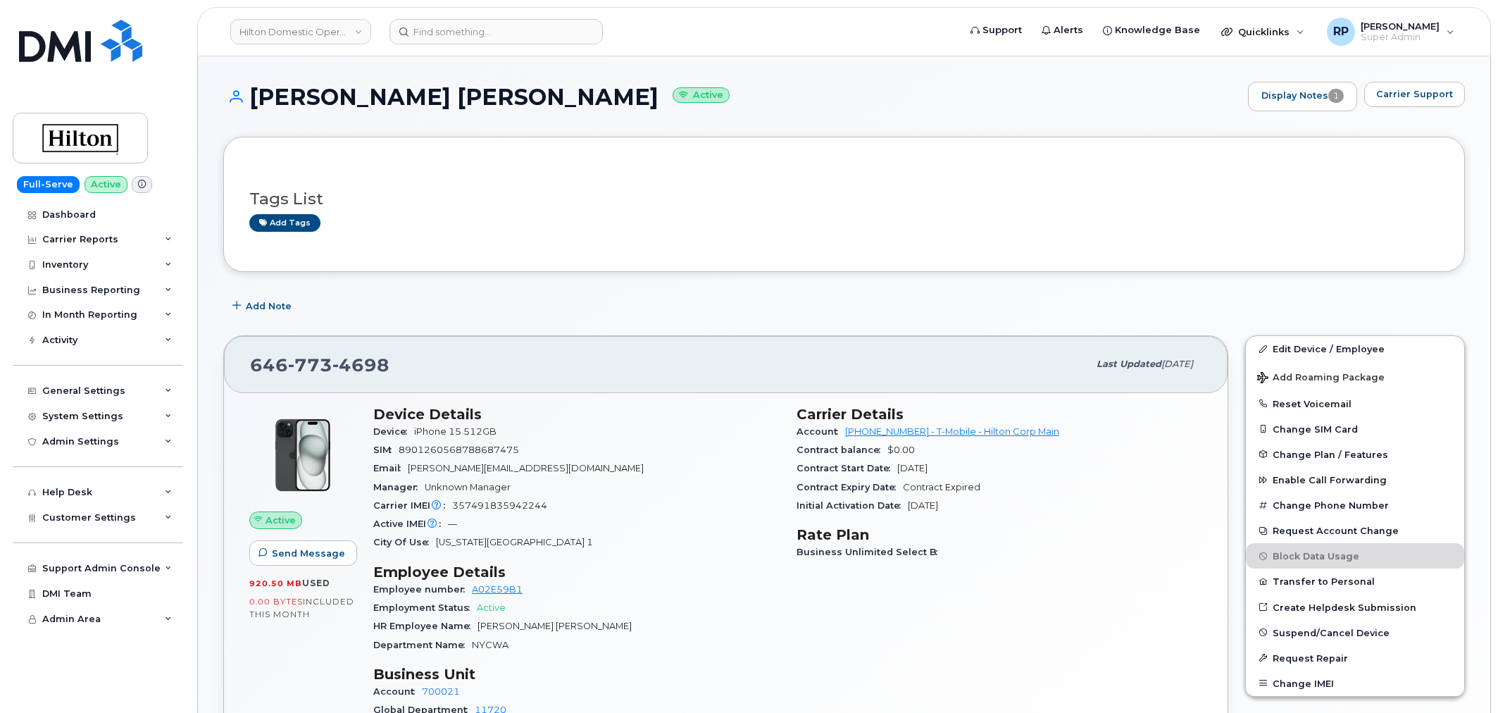 The width and height of the screenshot is (1498, 713). What do you see at coordinates (901, 449) in the screenshot?
I see `span: $0.00` at bounding box center [901, 449].